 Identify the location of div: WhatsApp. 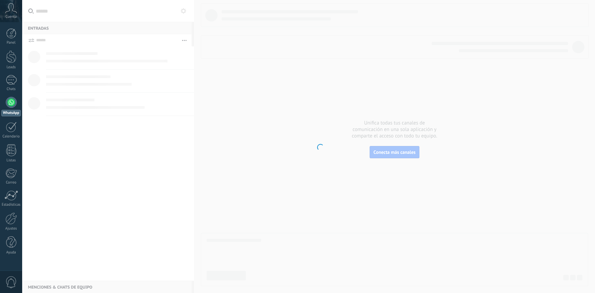
(11, 113).